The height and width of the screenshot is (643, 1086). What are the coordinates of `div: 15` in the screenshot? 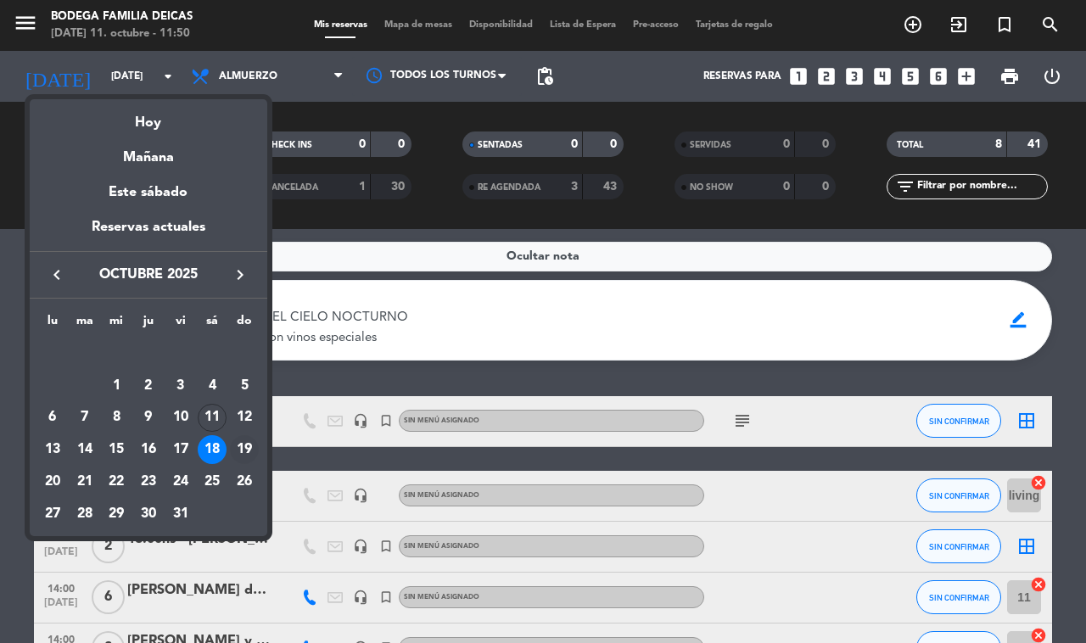 It's located at (116, 450).